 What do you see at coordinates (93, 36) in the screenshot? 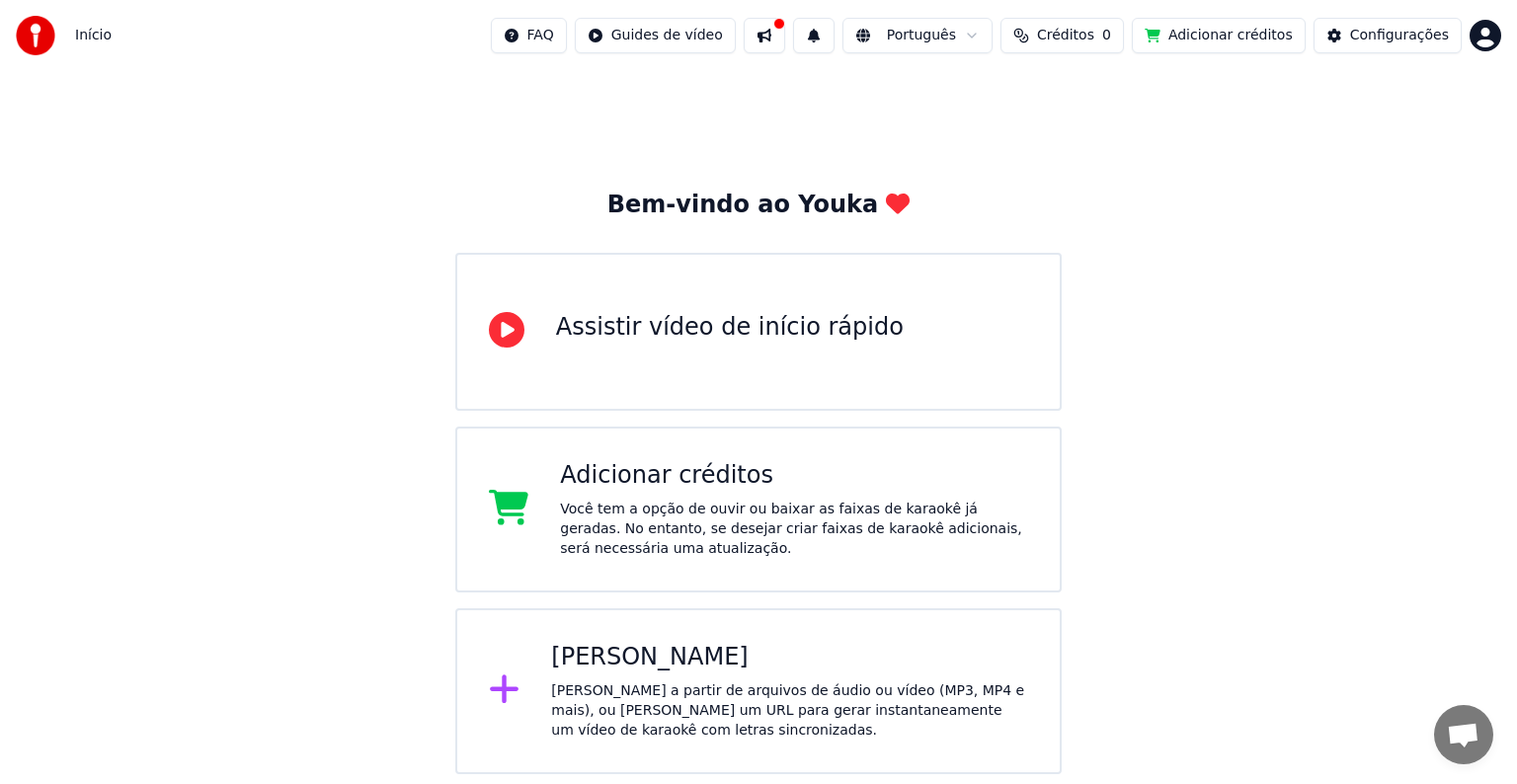
I see `span: Início` at bounding box center [93, 36].